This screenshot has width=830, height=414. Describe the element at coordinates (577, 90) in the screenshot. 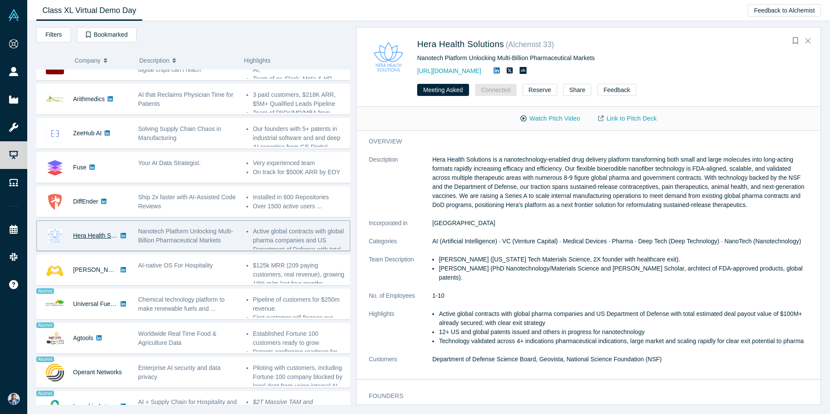

I see `button: Share` at that location.